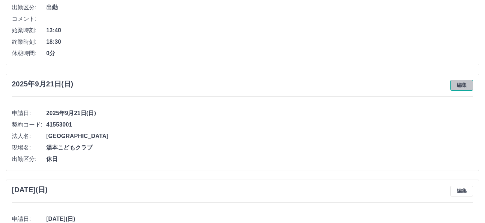 Image resolution: width=485 pixels, height=223 pixels. I want to click on span: 法人名:, so click(29, 136).